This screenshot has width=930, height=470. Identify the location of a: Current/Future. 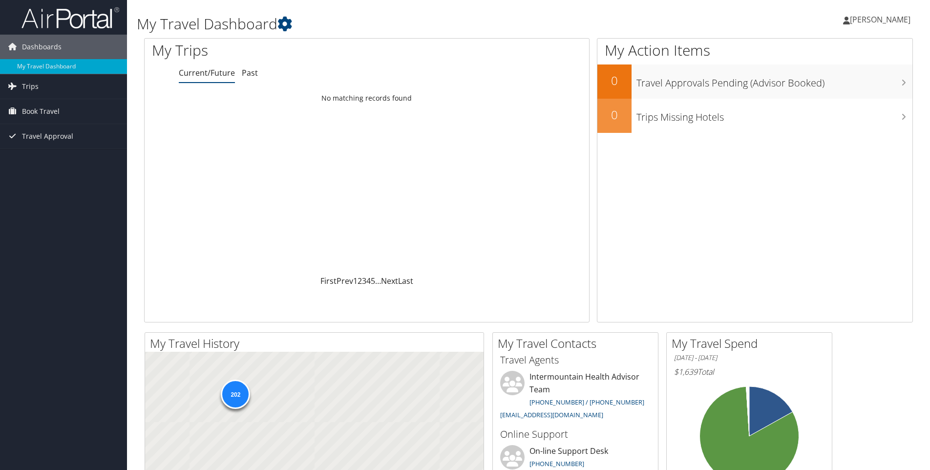
(207, 73).